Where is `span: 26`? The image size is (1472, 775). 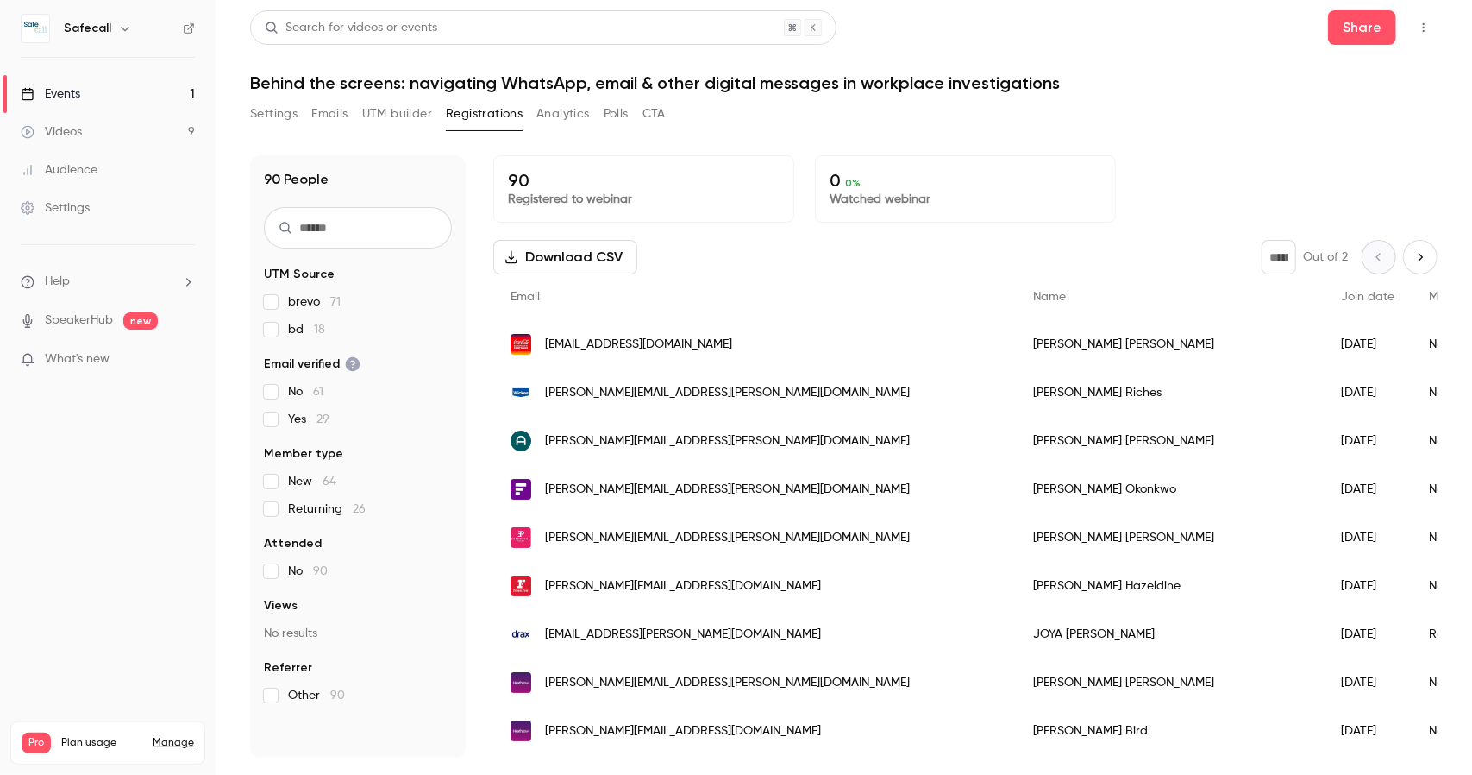
span: 26 is located at coordinates (359, 509).